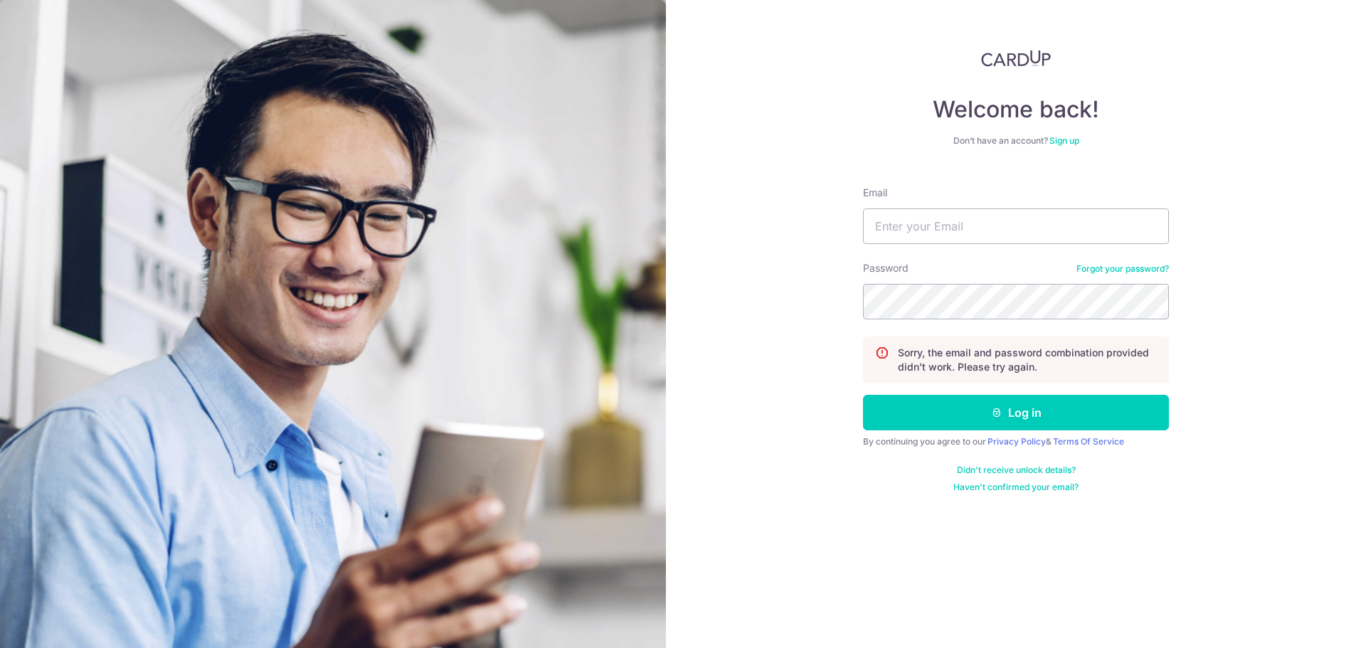 The width and height of the screenshot is (1366, 648). I want to click on input: Enter your Email, so click(1016, 226).